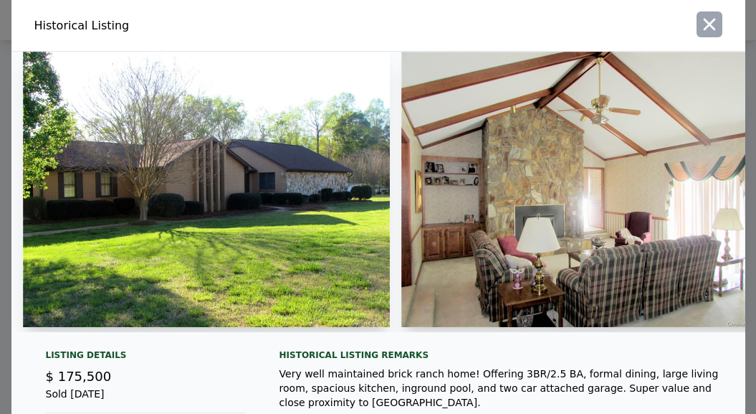 This screenshot has height=414, width=756. What do you see at coordinates (501, 388) in the screenshot?
I see `div: Very well maintained brick ranch home! Offering 3BR/2.5 BA, formal dining, large living room, spa...` at bounding box center [501, 388].